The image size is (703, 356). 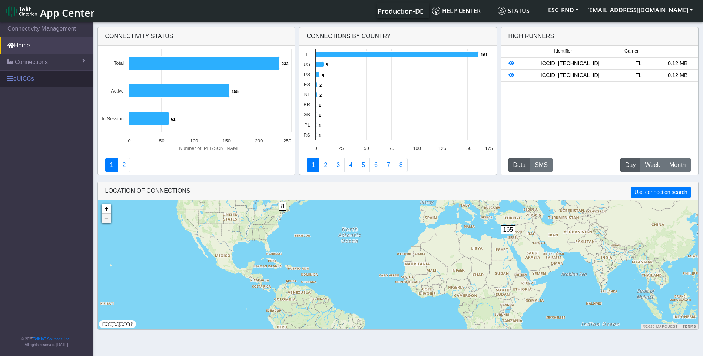 I want to click on text: 25, so click(x=341, y=148).